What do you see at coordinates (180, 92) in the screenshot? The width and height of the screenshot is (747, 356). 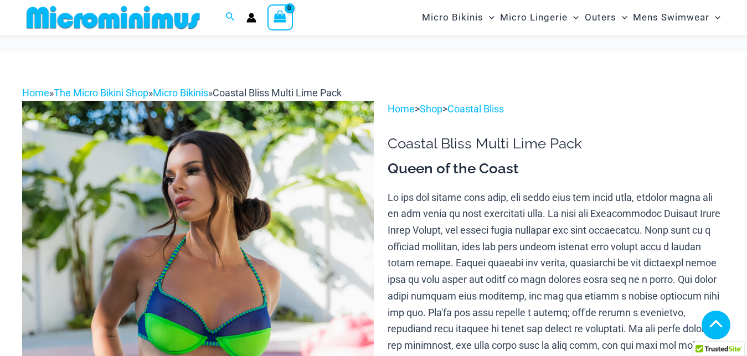 I see `a: Micro Bikinis` at bounding box center [180, 92].